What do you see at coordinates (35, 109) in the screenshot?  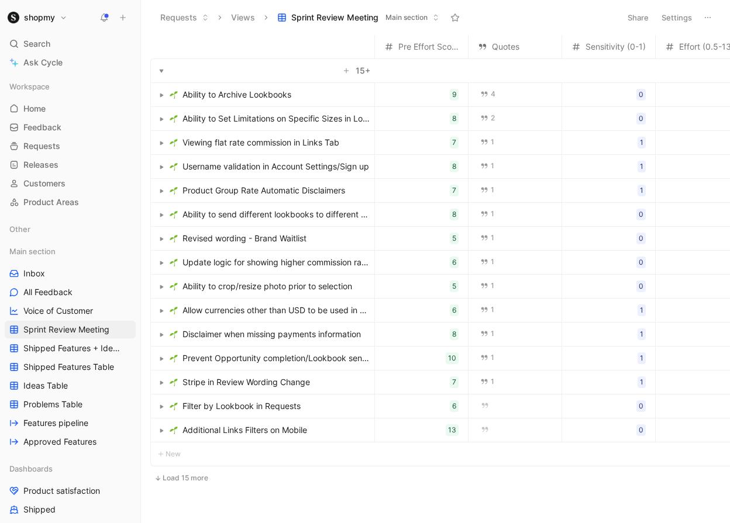 I see `span: Home` at bounding box center [35, 109].